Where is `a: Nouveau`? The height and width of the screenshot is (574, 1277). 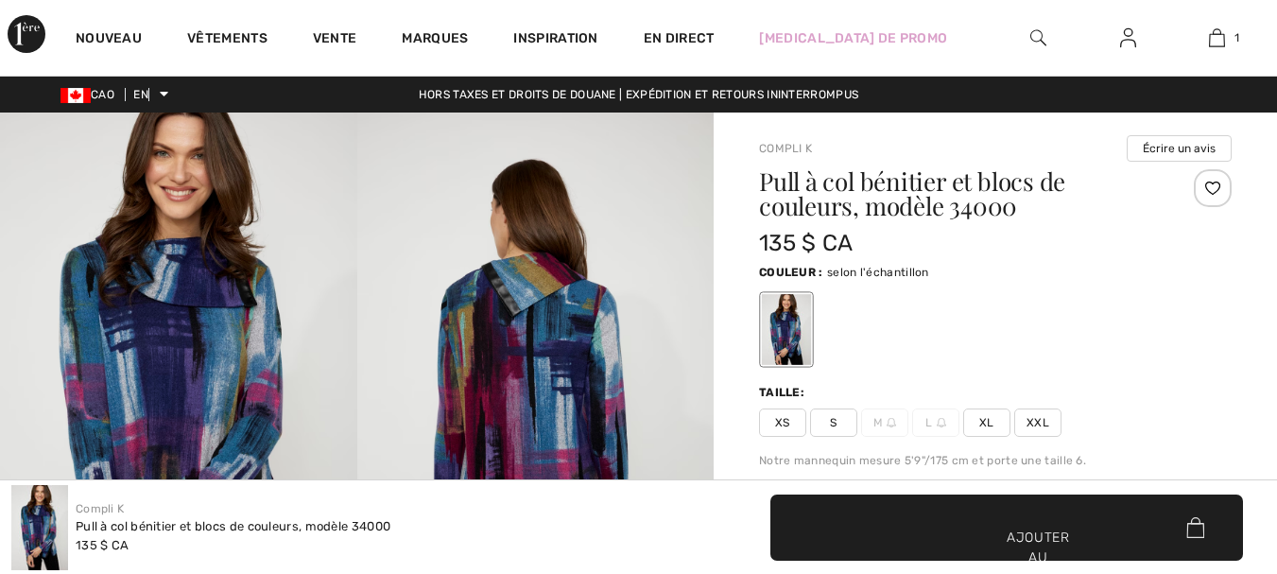 a: Nouveau is located at coordinates (109, 40).